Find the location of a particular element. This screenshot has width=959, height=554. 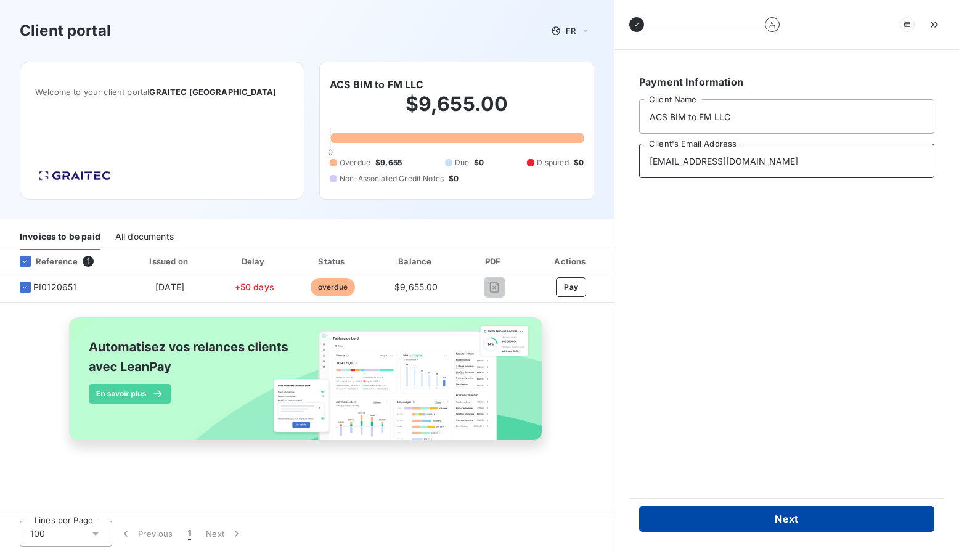

span: $9,655.00 is located at coordinates (416, 287).